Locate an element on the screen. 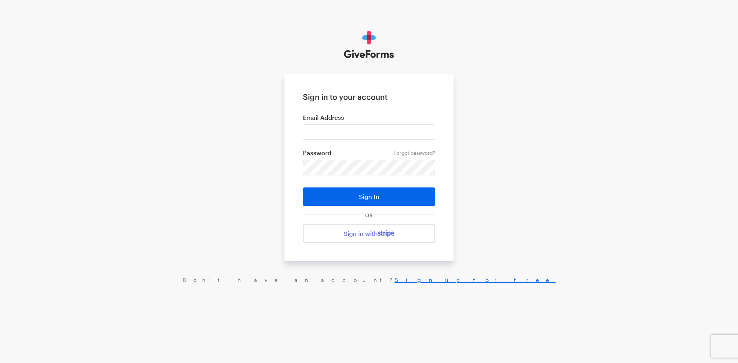  label: Password is located at coordinates (369, 153).